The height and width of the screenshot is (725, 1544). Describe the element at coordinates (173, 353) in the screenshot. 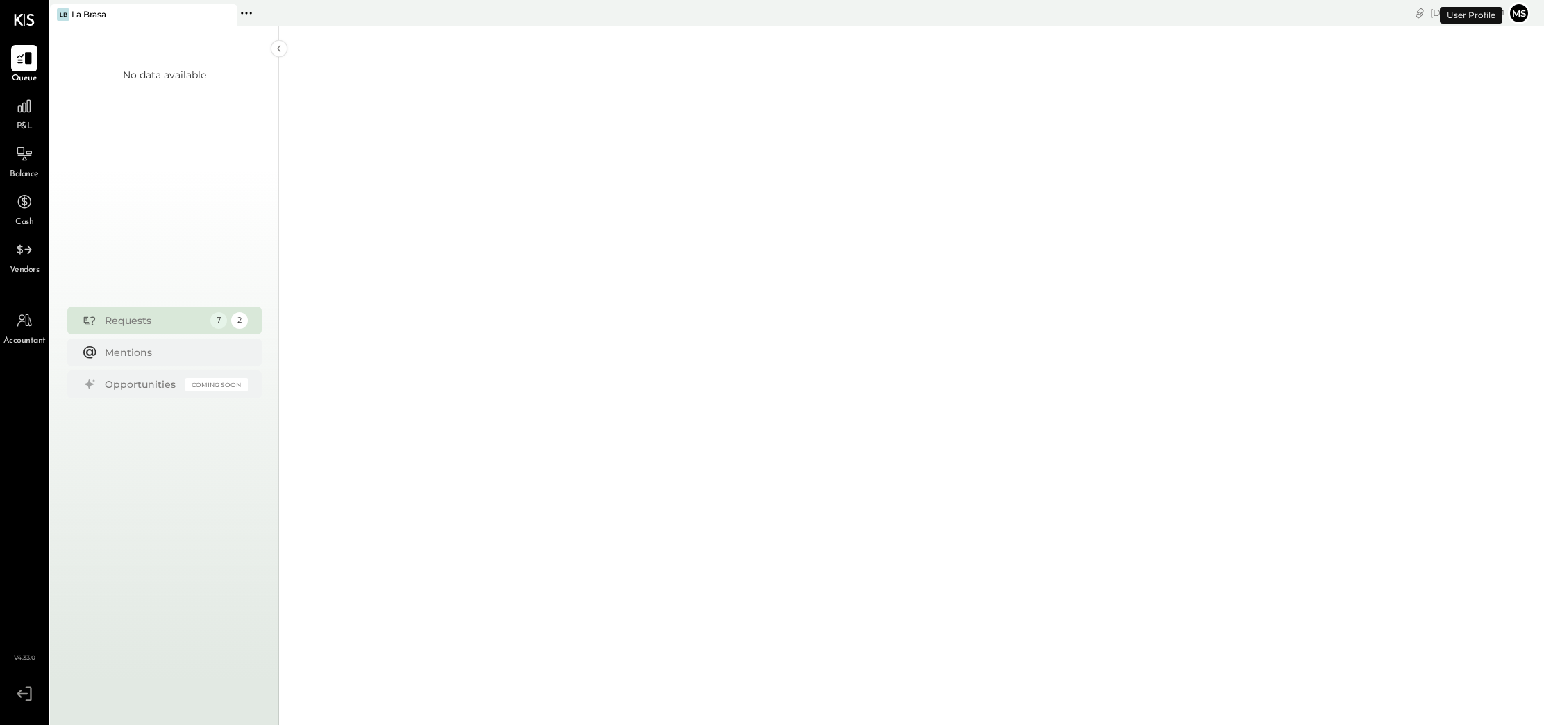

I see `div: Mentions` at that location.